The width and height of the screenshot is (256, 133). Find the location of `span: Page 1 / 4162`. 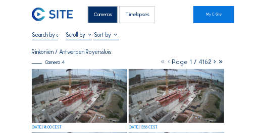

span: Page 1 / 4162 is located at coordinates (192, 62).